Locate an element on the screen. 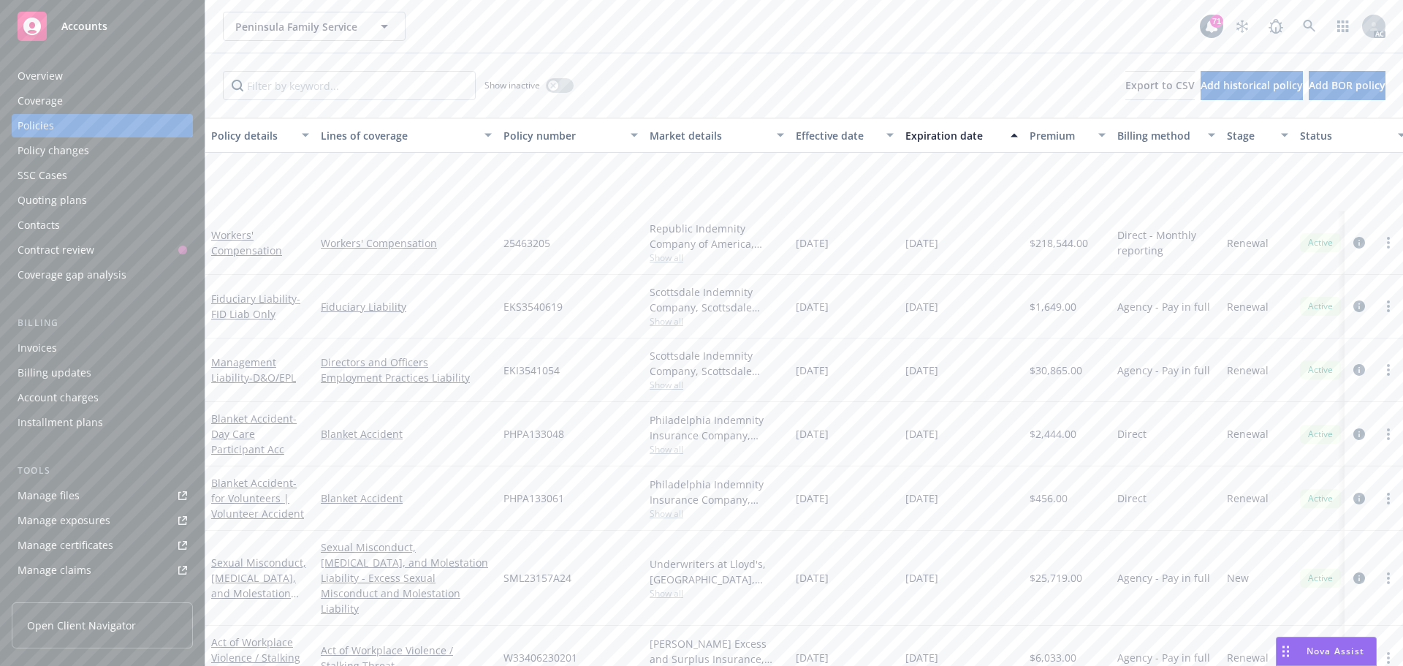  a: Quoting plans is located at coordinates (102, 200).